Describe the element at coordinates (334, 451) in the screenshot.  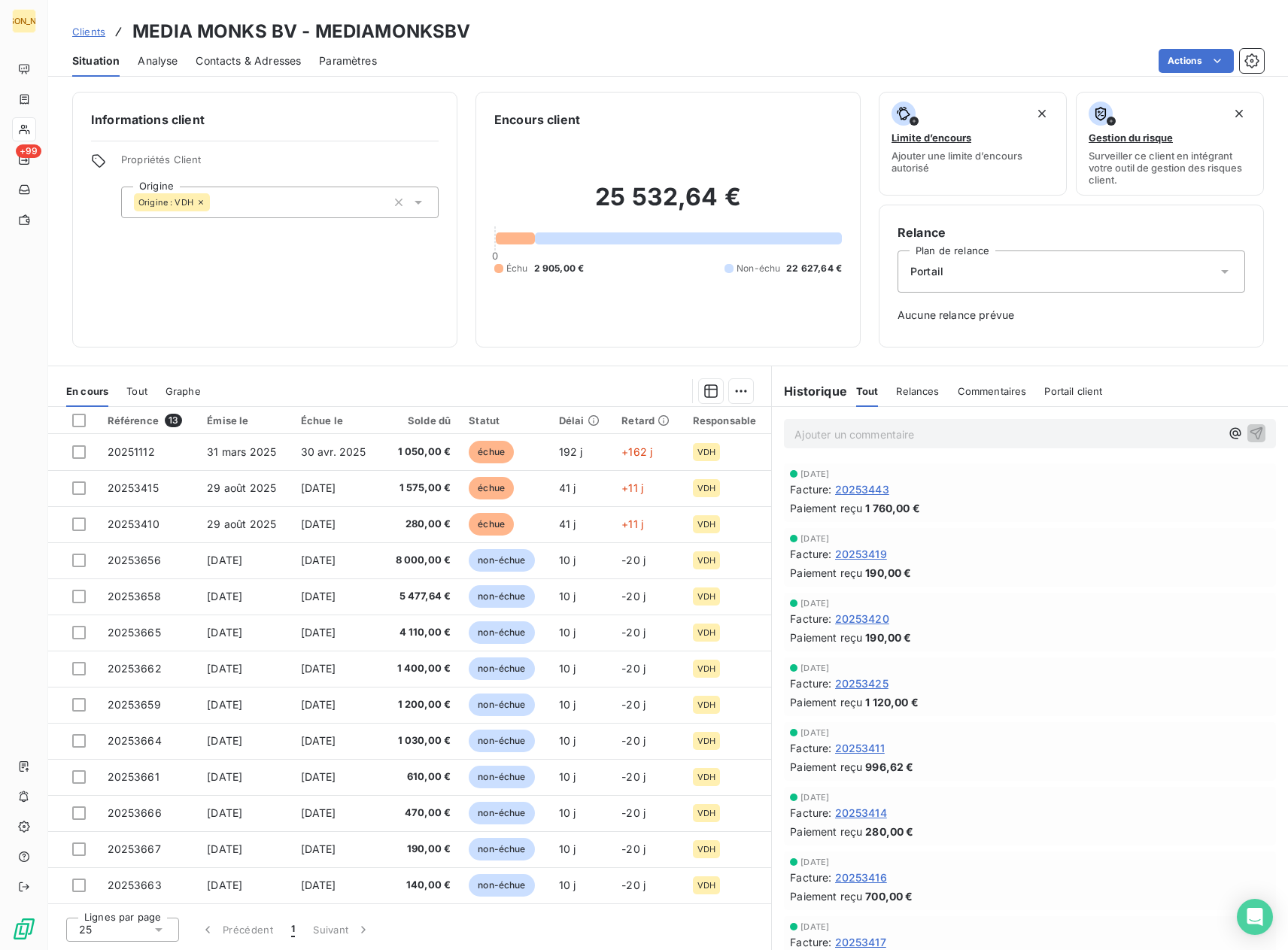
I see `span: 30 avr. 2025` at that location.